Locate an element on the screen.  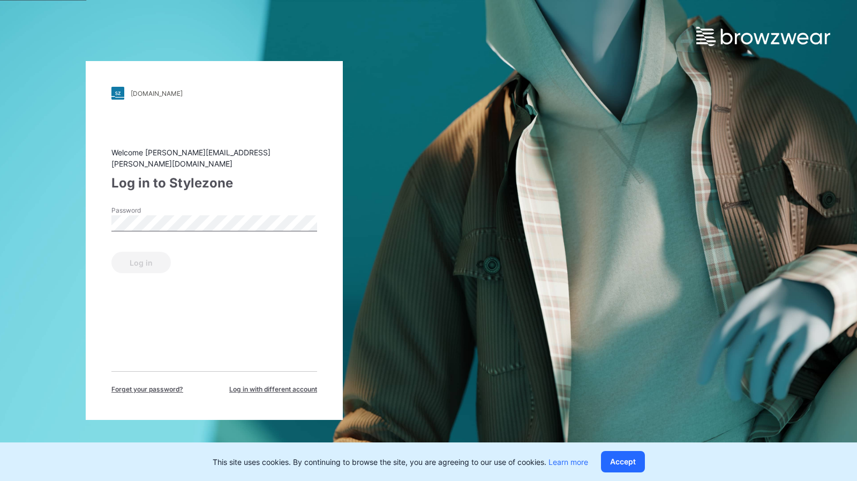
img: stylezone-logo.562084cfcfab977791bfbf7441f1a819.svg is located at coordinates (118, 93).